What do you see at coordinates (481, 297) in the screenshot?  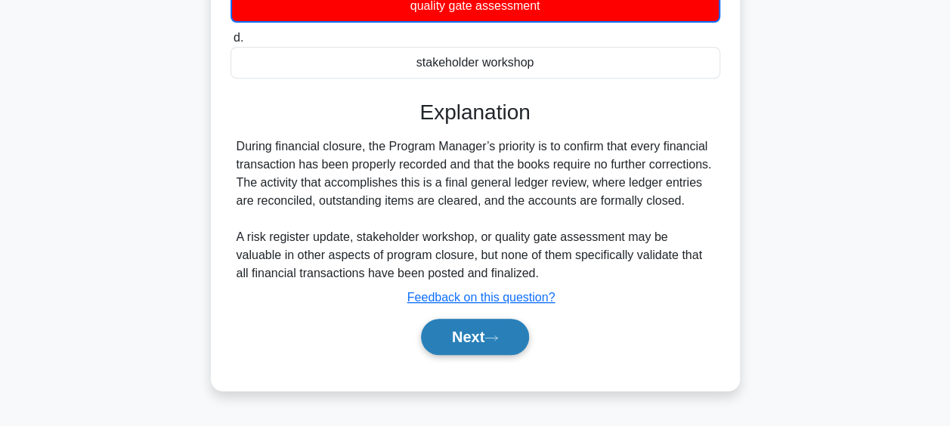 I see `a: Feedback on this question?` at bounding box center [481, 297].